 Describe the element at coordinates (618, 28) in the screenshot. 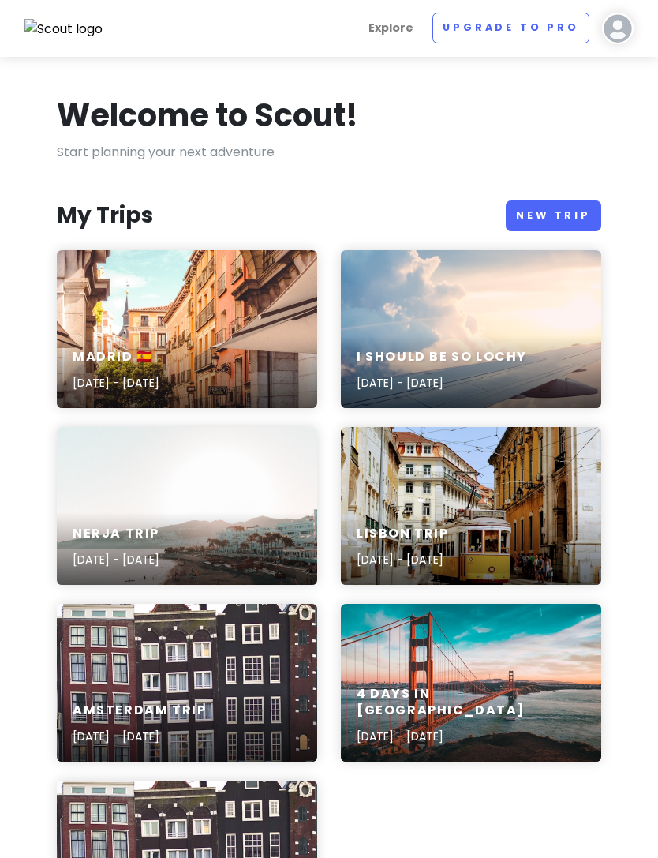

I see `img: User profile` at that location.